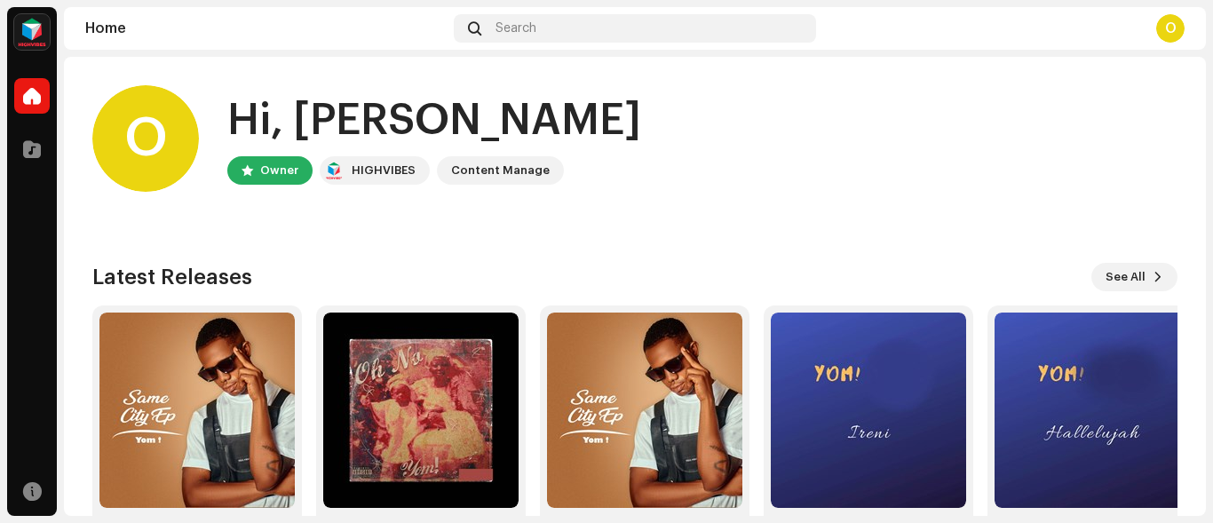 This screenshot has width=1213, height=523. I want to click on div: Home, so click(265, 28).